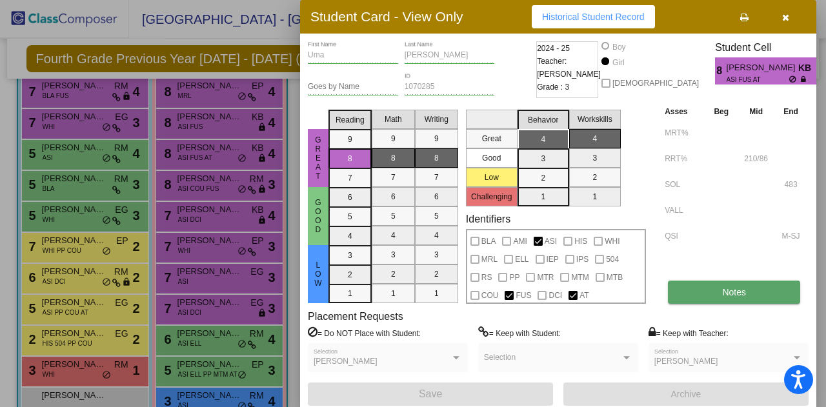 The height and width of the screenshot is (407, 826). What do you see at coordinates (523, 295) in the screenshot?
I see `span: FUS` at bounding box center [523, 295].